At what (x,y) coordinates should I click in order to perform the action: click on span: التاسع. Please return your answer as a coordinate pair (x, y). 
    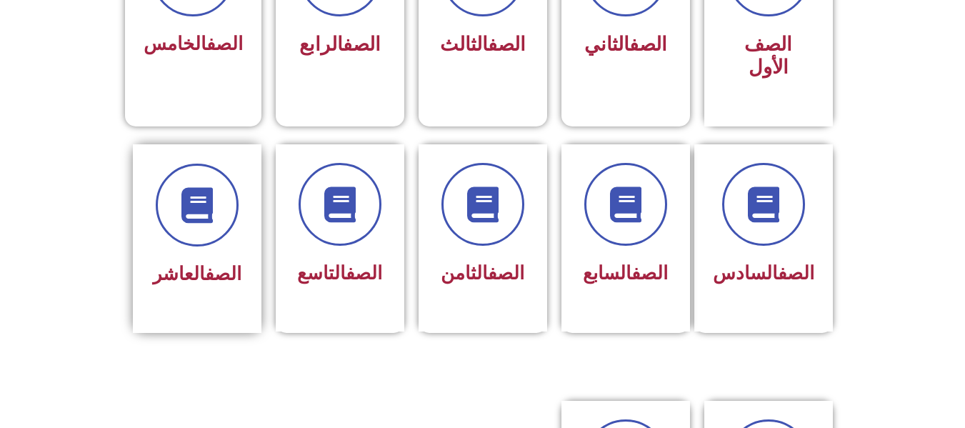
    Looking at the image, I should click on (339, 273).